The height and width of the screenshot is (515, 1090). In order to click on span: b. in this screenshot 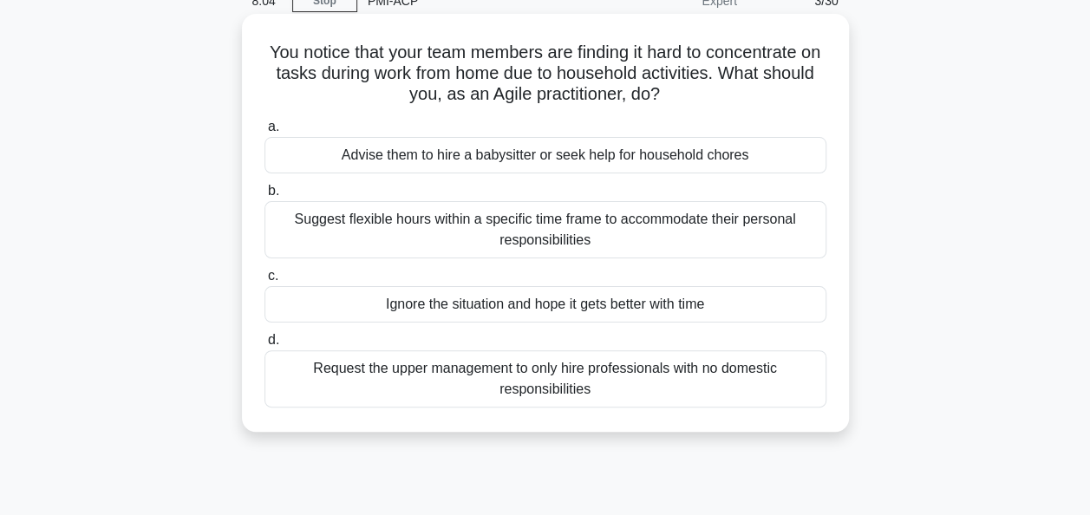, I will do `click(273, 190)`.